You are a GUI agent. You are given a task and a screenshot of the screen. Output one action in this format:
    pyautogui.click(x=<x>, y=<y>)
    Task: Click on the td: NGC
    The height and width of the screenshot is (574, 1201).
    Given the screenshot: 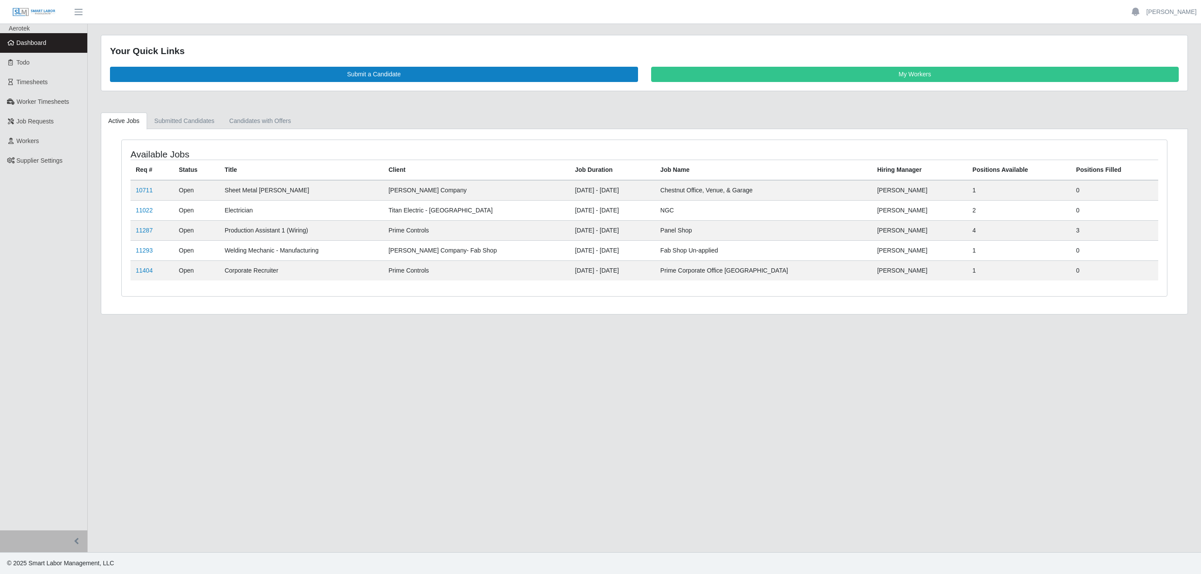 What is the action you would take?
    pyautogui.click(x=764, y=210)
    